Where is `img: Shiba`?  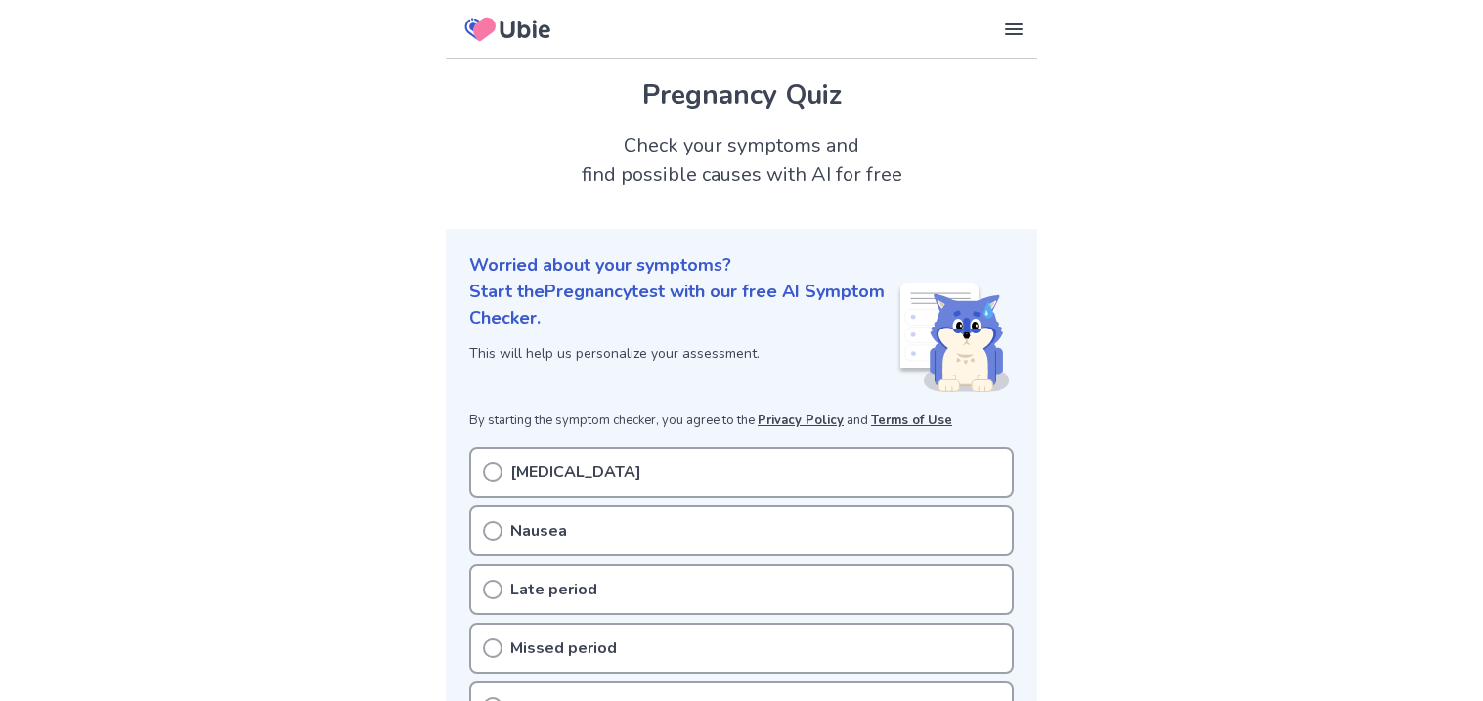
img: Shiba is located at coordinates (953, 337).